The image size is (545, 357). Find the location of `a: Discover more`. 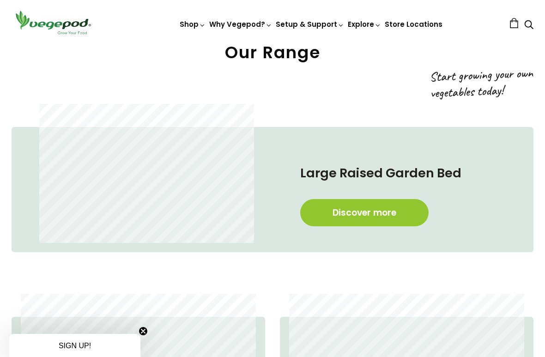

a: Discover more is located at coordinates (365, 213).